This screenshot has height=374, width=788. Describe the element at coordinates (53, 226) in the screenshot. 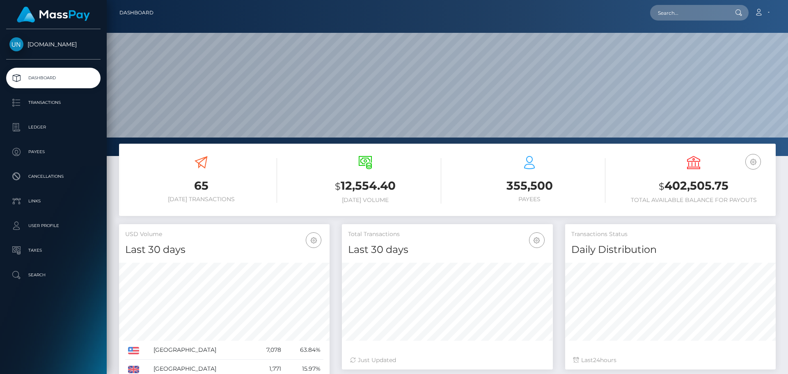

I see `a: User Profile` at that location.